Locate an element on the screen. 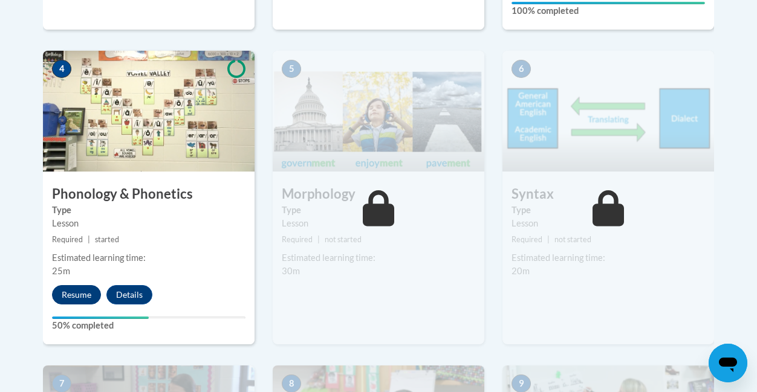  h3: Phonology & Phonetics is located at coordinates (149, 194).